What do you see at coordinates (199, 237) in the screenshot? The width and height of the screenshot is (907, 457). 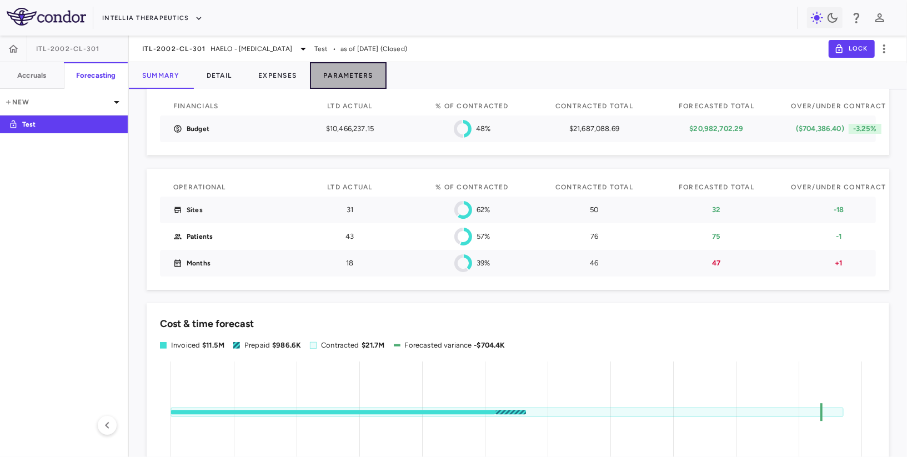 I see `p: Patients` at bounding box center [199, 237].